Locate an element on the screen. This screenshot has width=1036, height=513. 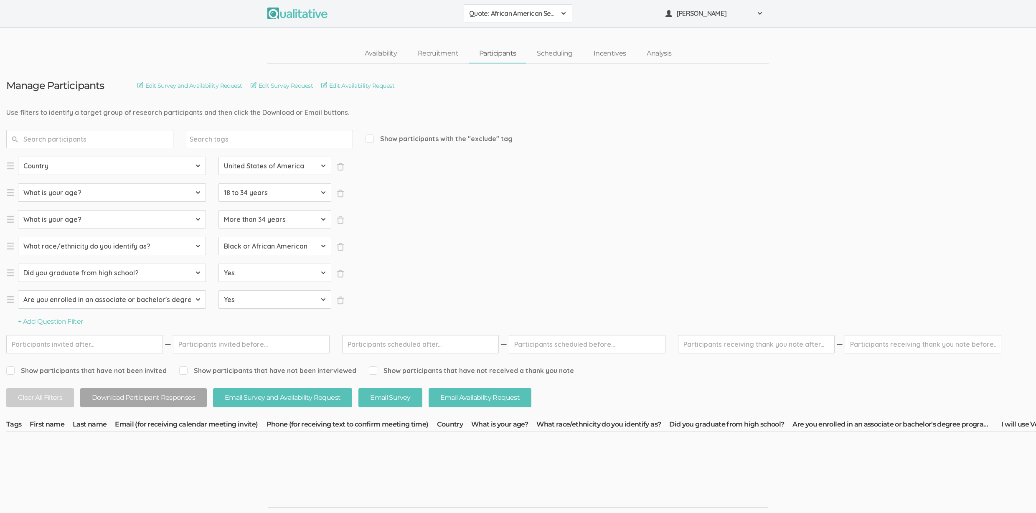
div: Chat Widget is located at coordinates (1015, 493).